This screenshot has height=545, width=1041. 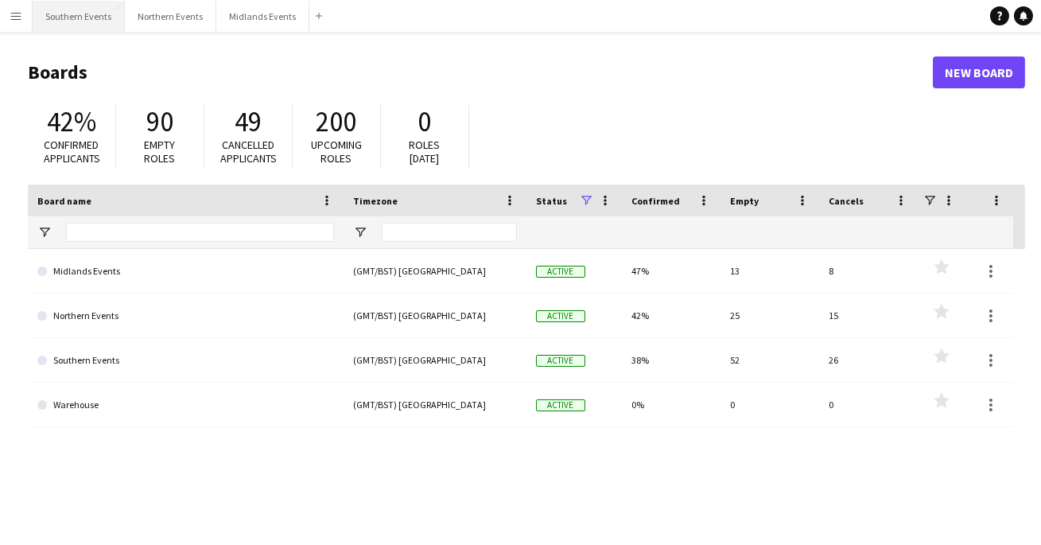 What do you see at coordinates (868, 315) in the screenshot?
I see `div: 15` at bounding box center [868, 315].